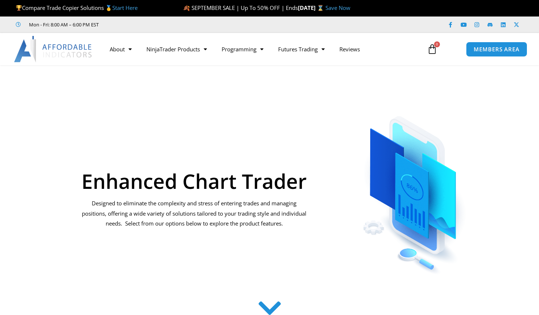  Describe the element at coordinates (496, 49) in the screenshot. I see `span: MEMBERS AREA` at that location.